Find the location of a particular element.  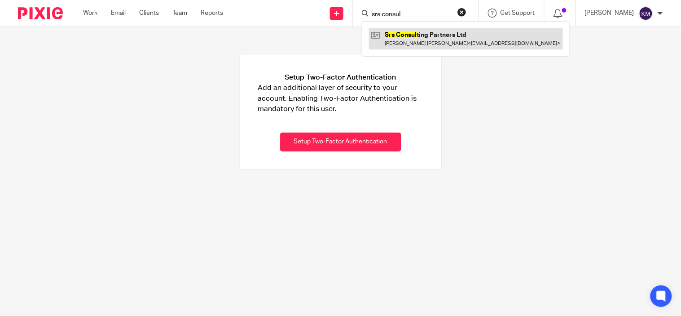

a: Team is located at coordinates (180, 13).